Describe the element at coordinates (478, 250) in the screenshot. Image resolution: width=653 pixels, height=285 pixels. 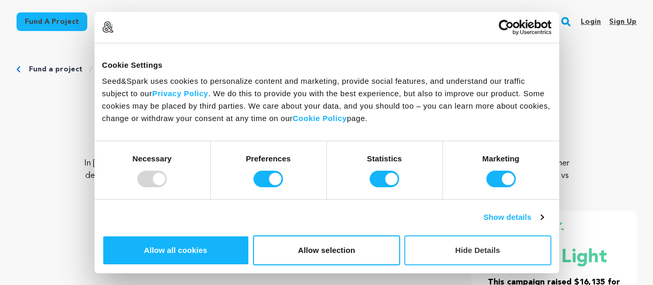
I see `button: Hide Details` at that location.